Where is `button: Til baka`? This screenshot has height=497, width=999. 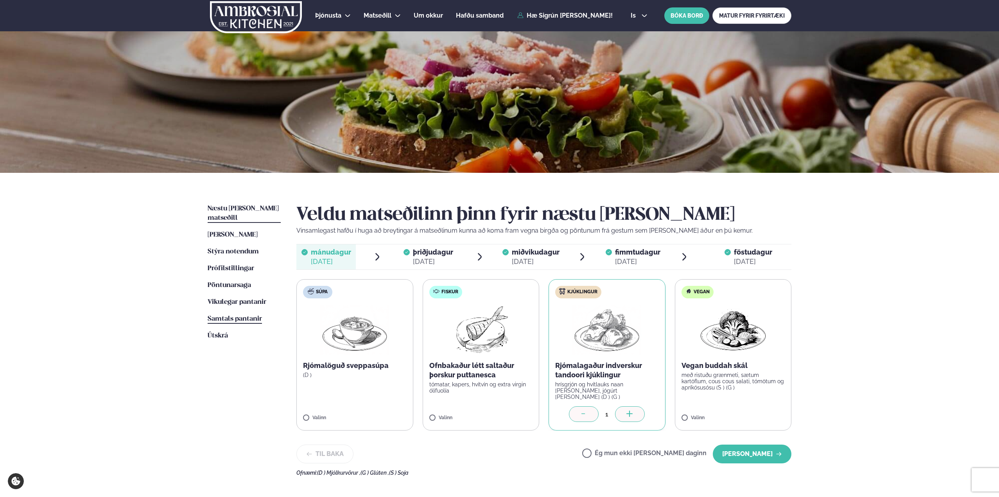 button: Til baka is located at coordinates (325, 454).